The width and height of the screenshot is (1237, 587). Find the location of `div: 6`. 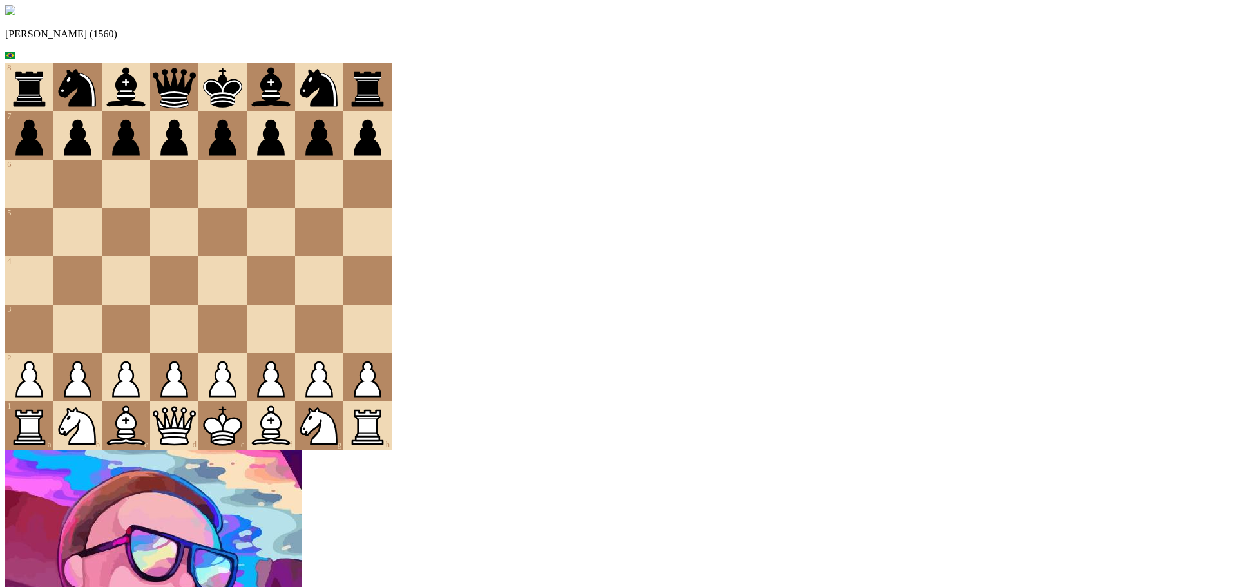

div: 6 is located at coordinates (29, 164).